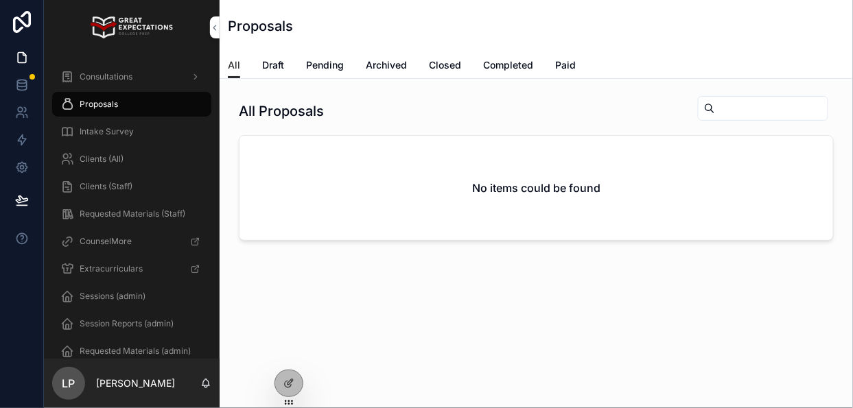  I want to click on span: Intake Survey, so click(106, 132).